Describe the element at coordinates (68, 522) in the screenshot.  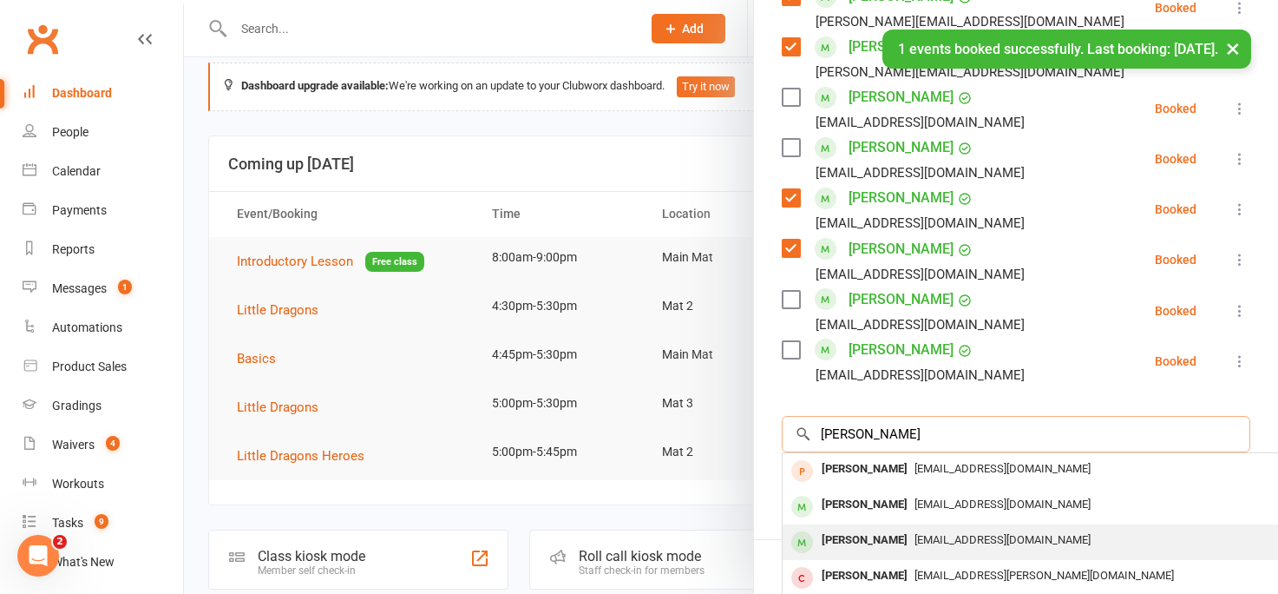
I see `div: Tasks` at that location.